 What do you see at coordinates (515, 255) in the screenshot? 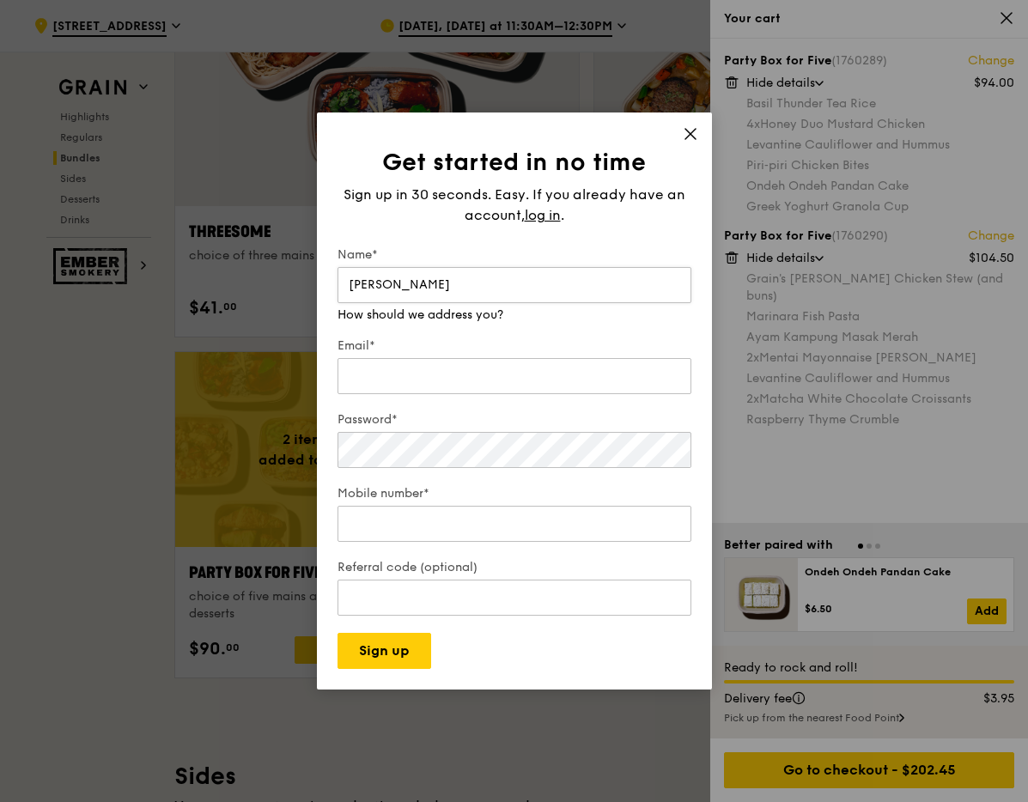
I see `label: Name*` at bounding box center [515, 255].